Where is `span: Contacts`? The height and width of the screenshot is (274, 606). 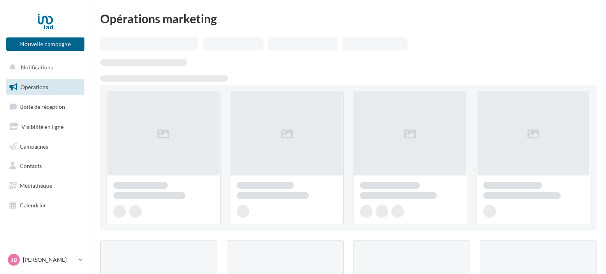 span: Contacts is located at coordinates (31, 166).